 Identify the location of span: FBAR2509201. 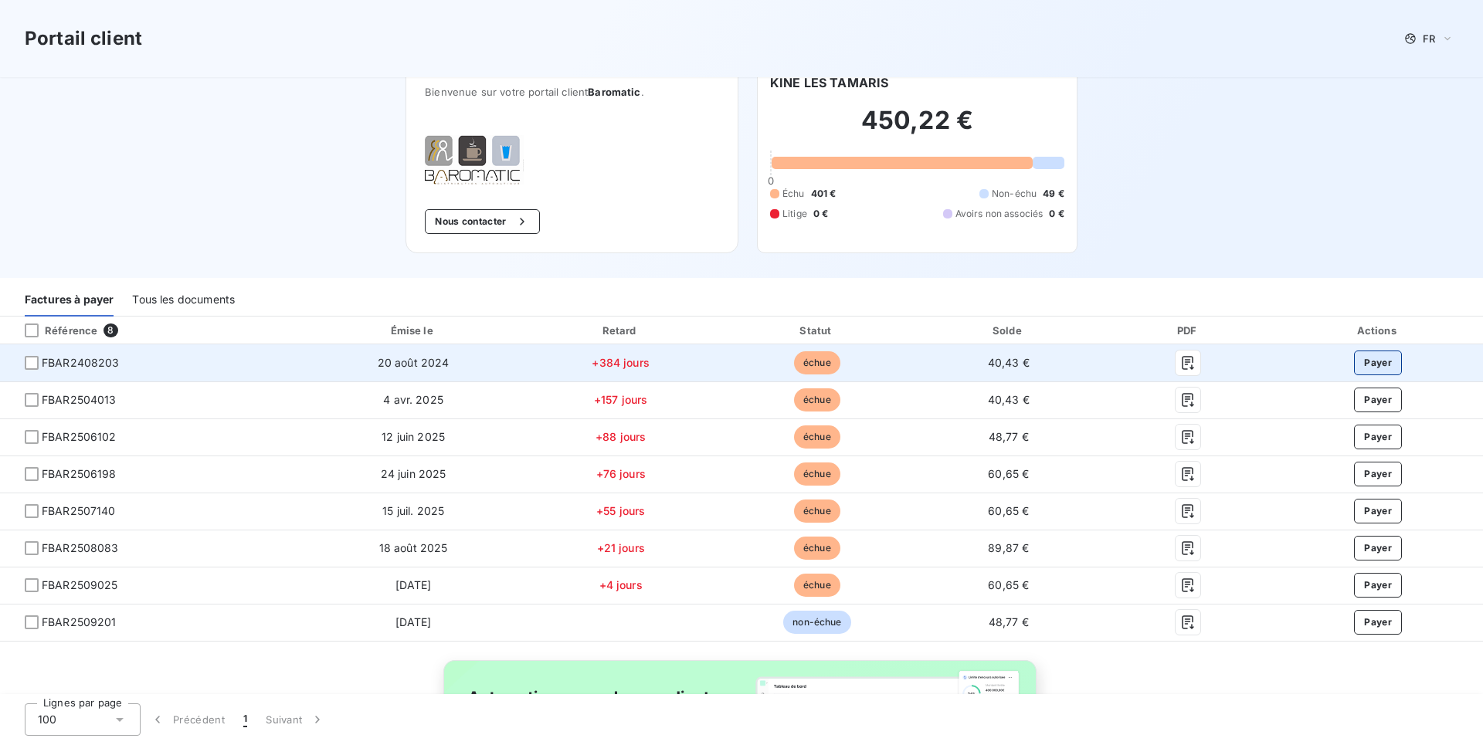
(79, 623).